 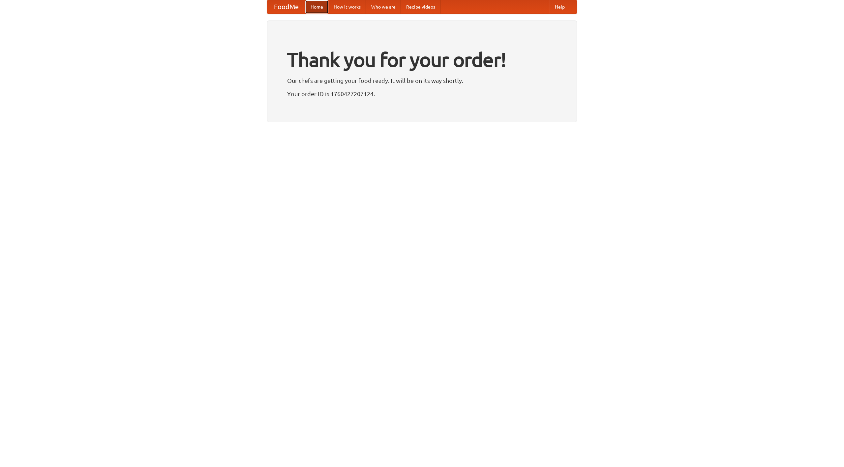 What do you see at coordinates (384, 7) in the screenshot?
I see `a: Who we are` at bounding box center [384, 7].